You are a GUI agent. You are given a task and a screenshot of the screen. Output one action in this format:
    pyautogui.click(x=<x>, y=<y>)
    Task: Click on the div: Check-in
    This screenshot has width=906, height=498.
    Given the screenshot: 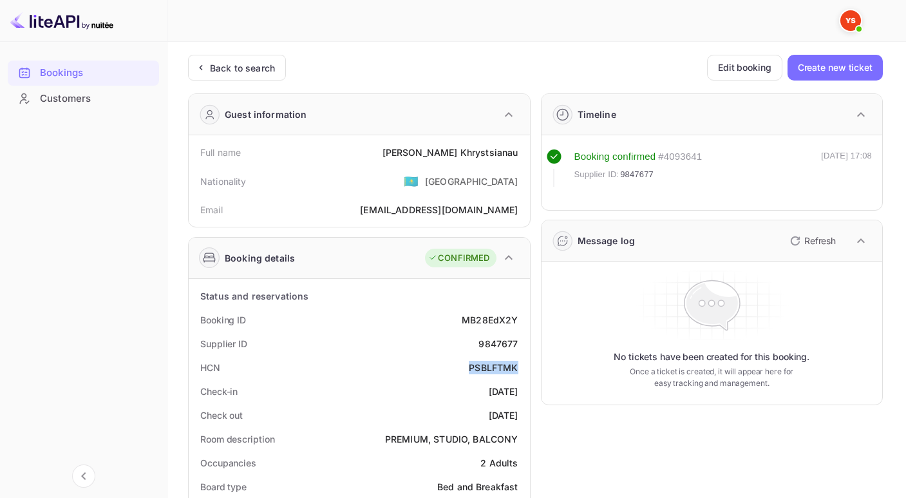 What is the action you would take?
    pyautogui.click(x=219, y=391)
    